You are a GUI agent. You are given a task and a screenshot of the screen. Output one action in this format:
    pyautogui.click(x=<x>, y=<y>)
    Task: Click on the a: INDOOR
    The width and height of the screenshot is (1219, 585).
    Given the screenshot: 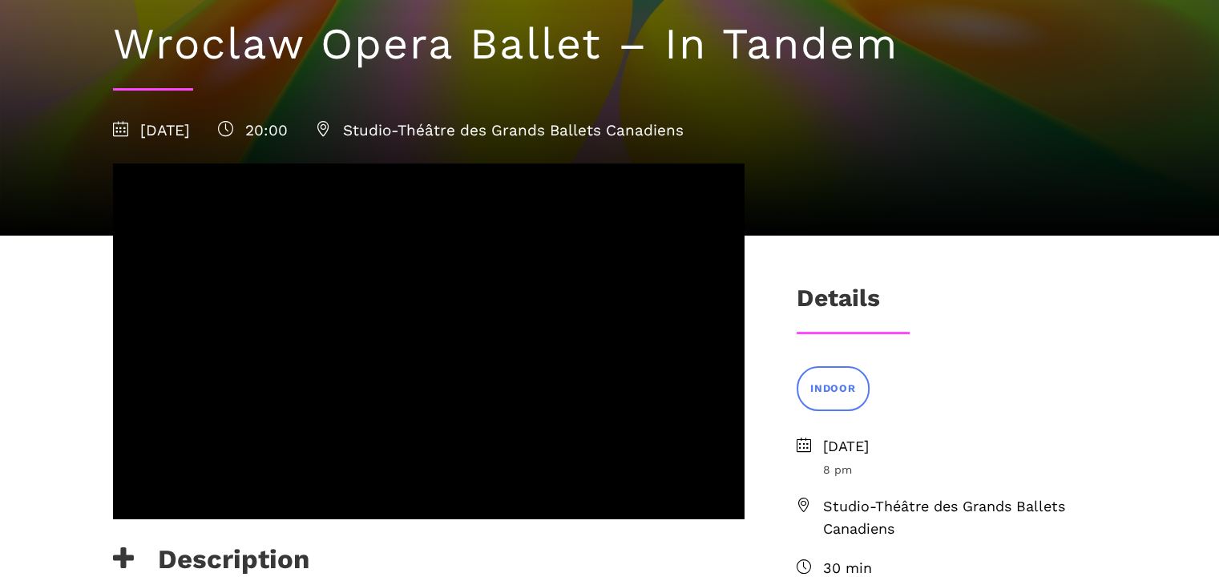 What is the action you would take?
    pyautogui.click(x=832, y=388)
    